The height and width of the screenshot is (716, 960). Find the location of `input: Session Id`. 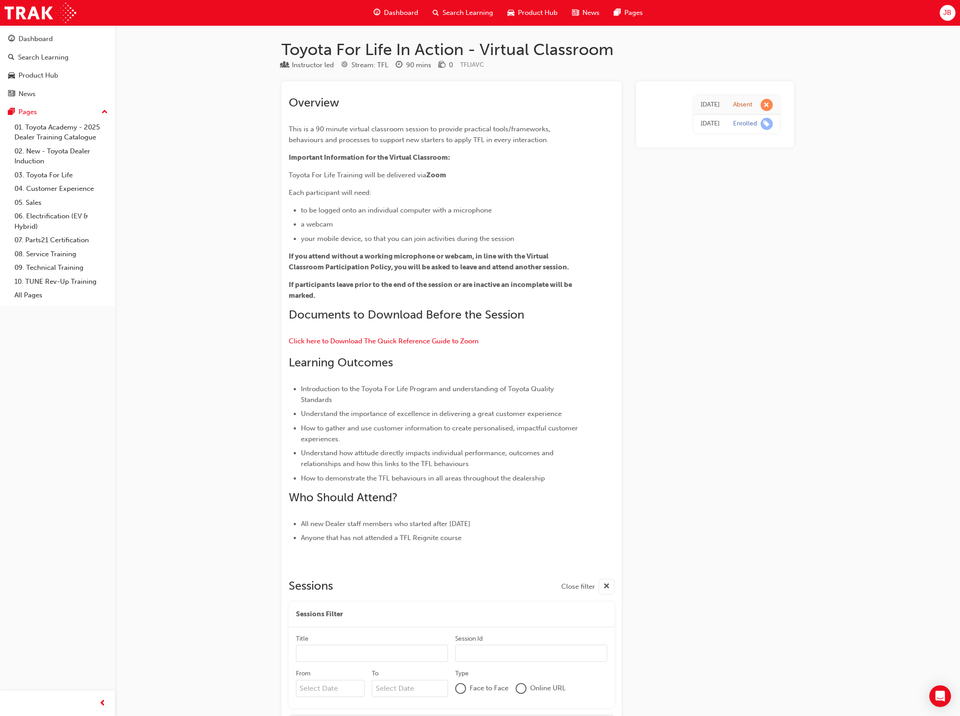

input: Session Id is located at coordinates (531, 653).